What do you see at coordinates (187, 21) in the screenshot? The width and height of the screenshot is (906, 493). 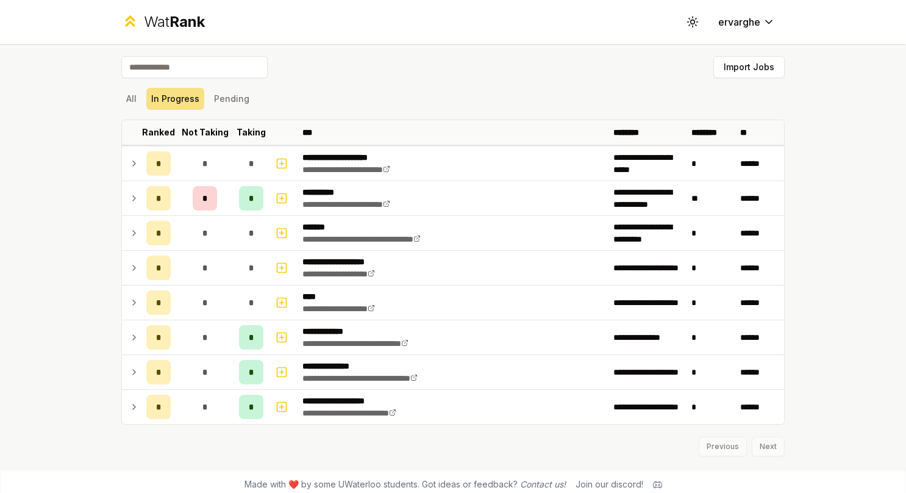 I see `span: Rank` at bounding box center [187, 21].